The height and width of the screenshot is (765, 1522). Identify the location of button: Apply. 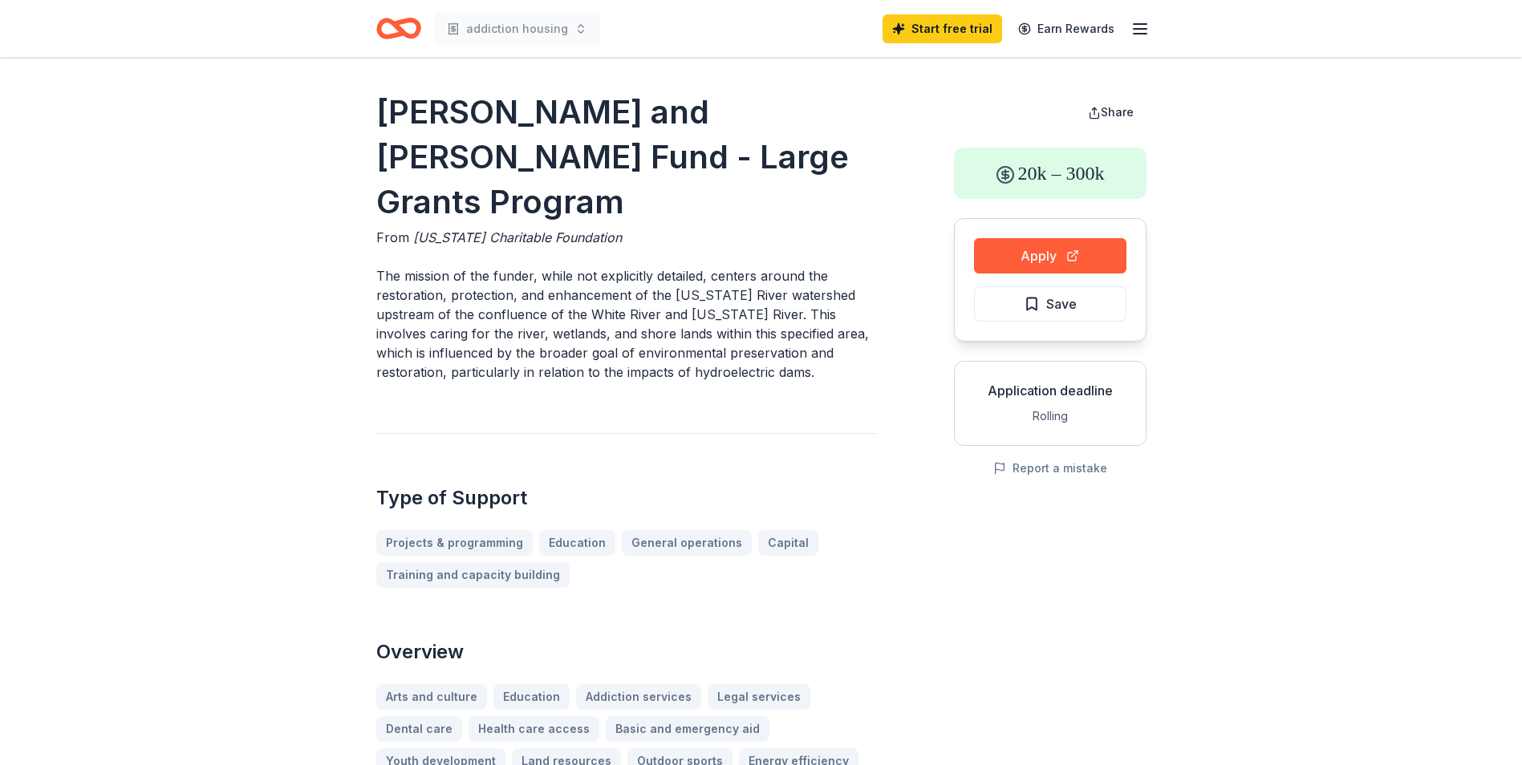
(1050, 256).